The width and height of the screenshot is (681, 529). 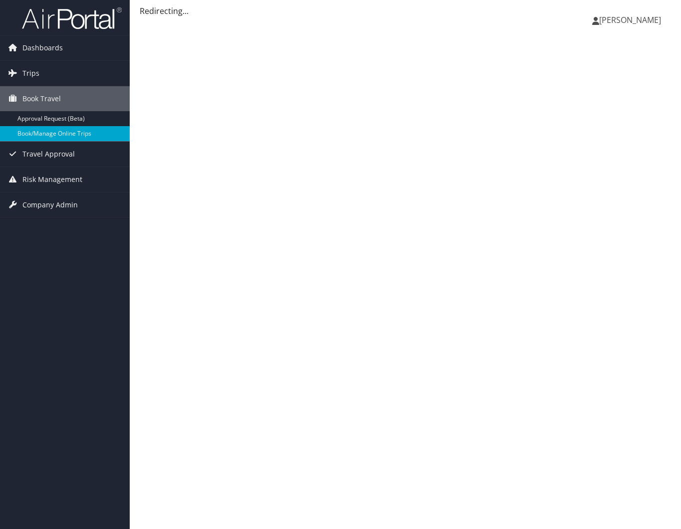 I want to click on span: Risk Management, so click(x=52, y=180).